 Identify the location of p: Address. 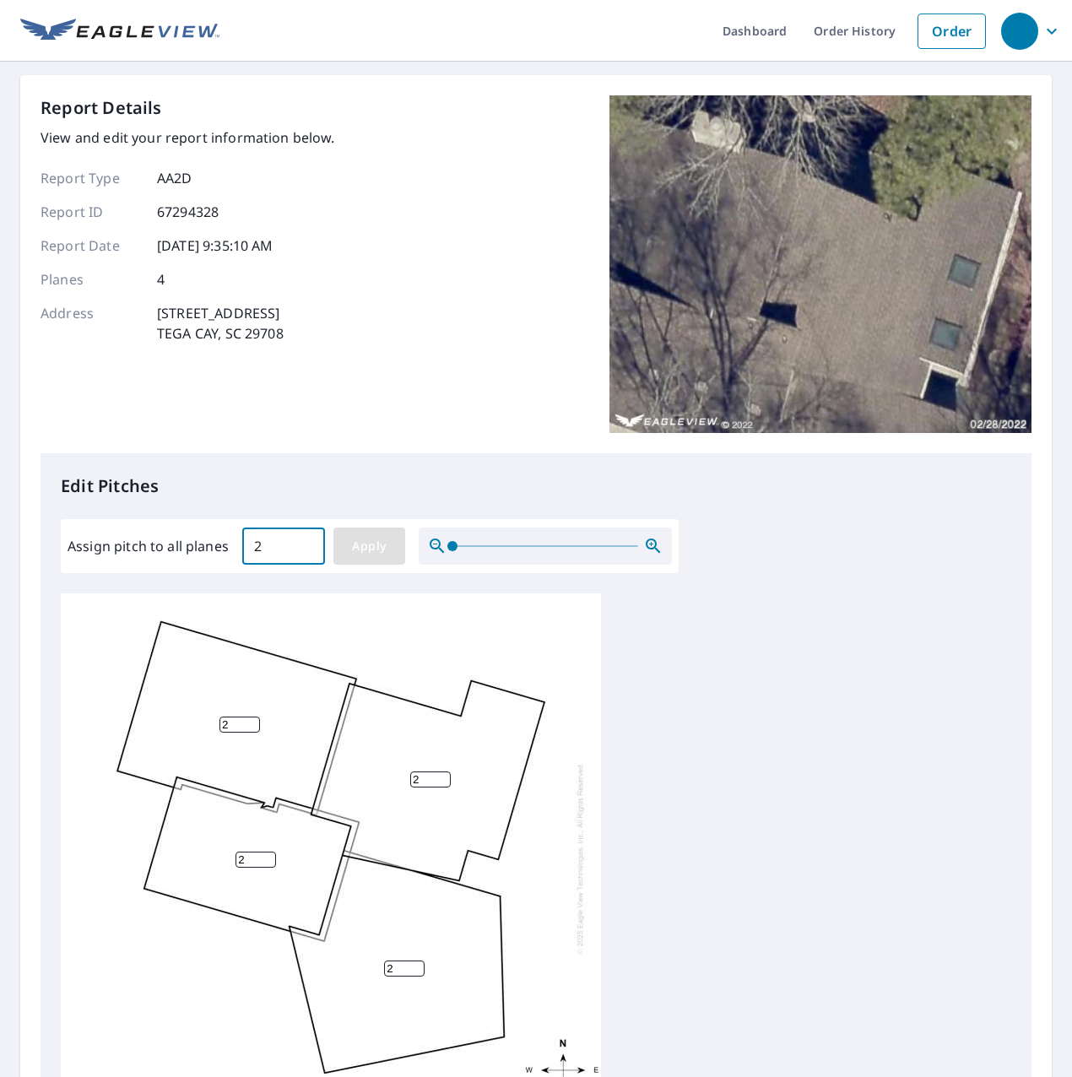
(91, 323).